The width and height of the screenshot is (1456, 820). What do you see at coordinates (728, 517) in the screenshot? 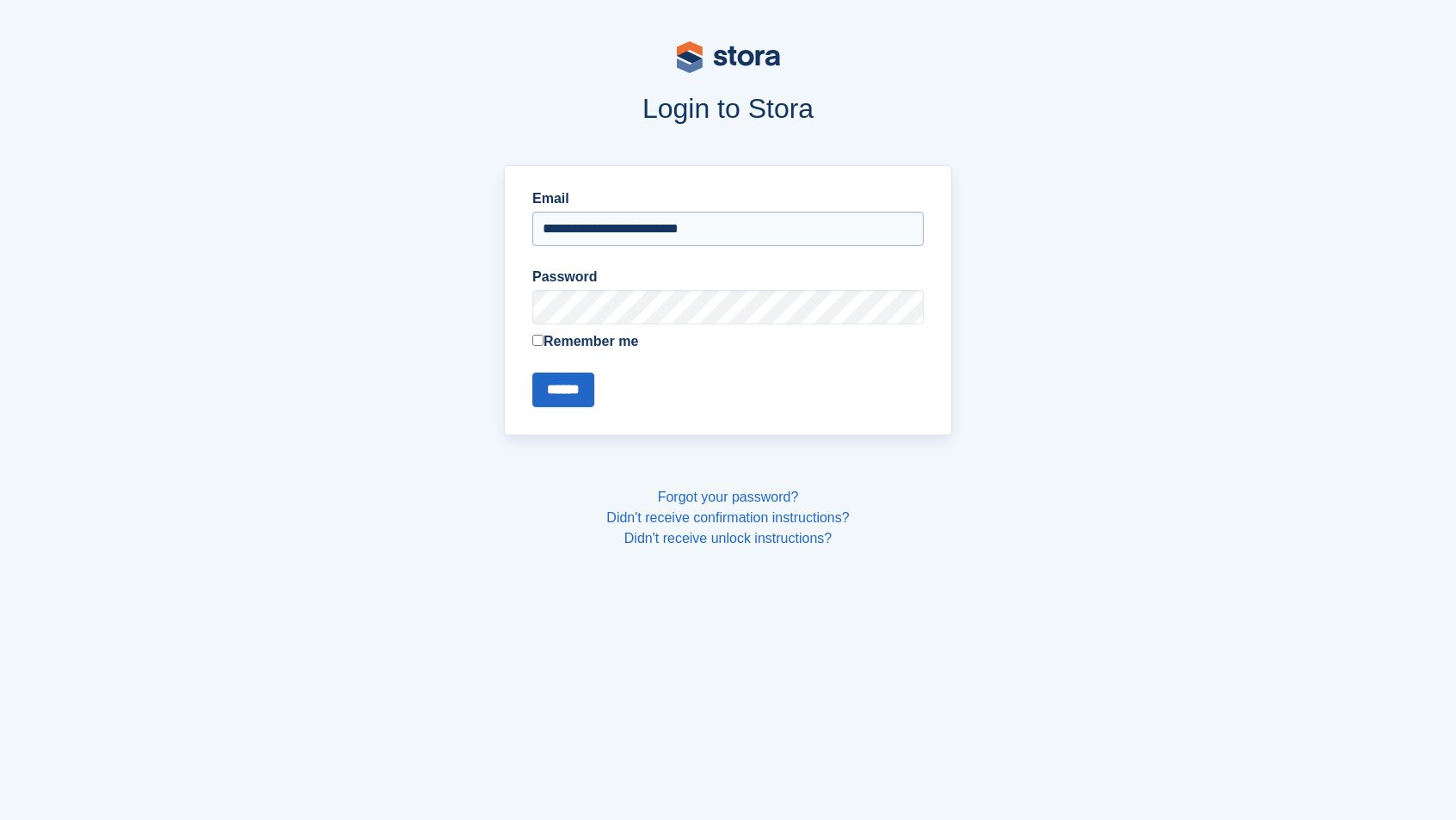
I see `a: Didn't receive confirmation instructions?` at bounding box center [728, 517].